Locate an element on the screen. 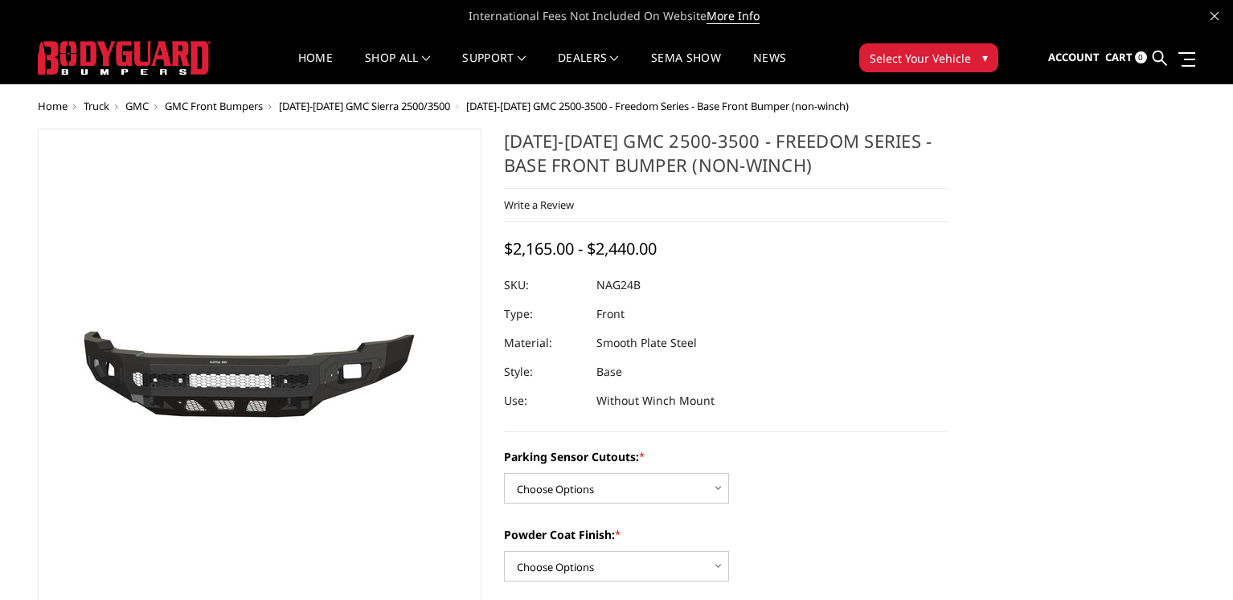 This screenshot has width=1233, height=600. dd: Without Winch Mount is located at coordinates (655, 401).